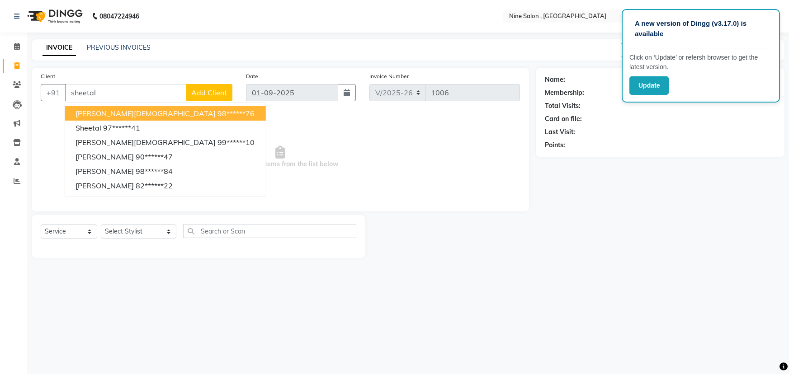  I want to click on button: Update, so click(649, 85).